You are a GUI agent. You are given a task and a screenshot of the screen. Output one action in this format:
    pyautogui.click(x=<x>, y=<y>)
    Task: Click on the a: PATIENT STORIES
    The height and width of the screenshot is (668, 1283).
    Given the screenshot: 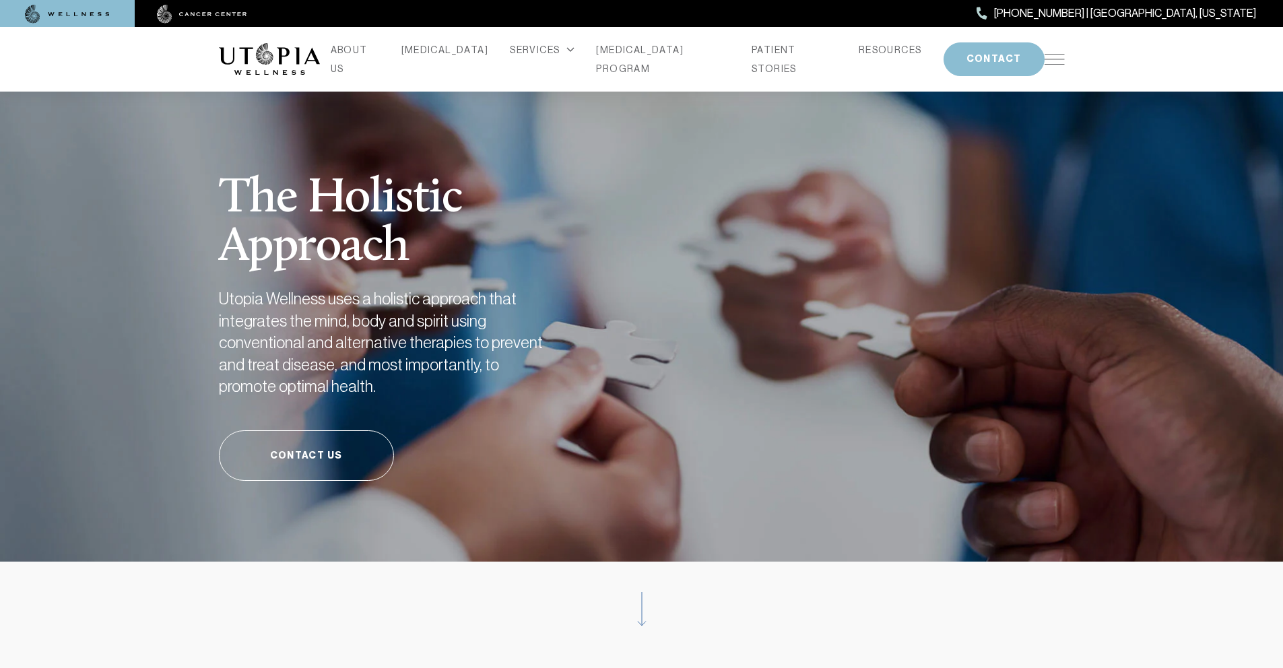 What is the action you would take?
    pyautogui.click(x=794, y=59)
    